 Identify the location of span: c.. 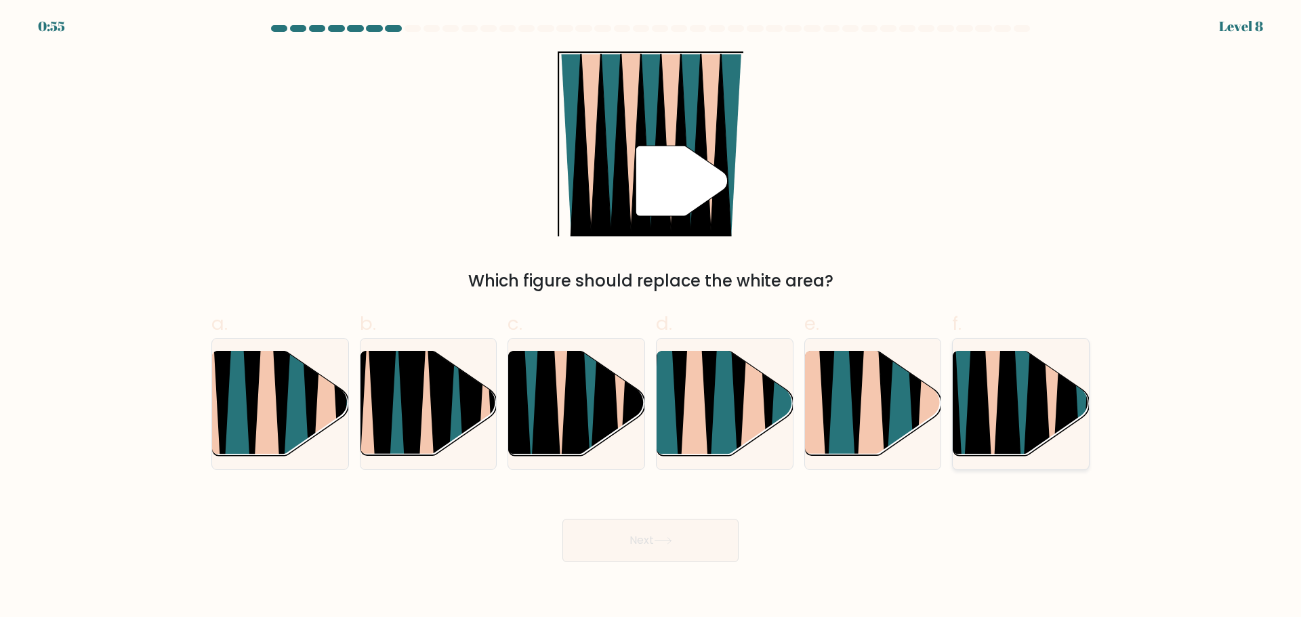
(515, 323).